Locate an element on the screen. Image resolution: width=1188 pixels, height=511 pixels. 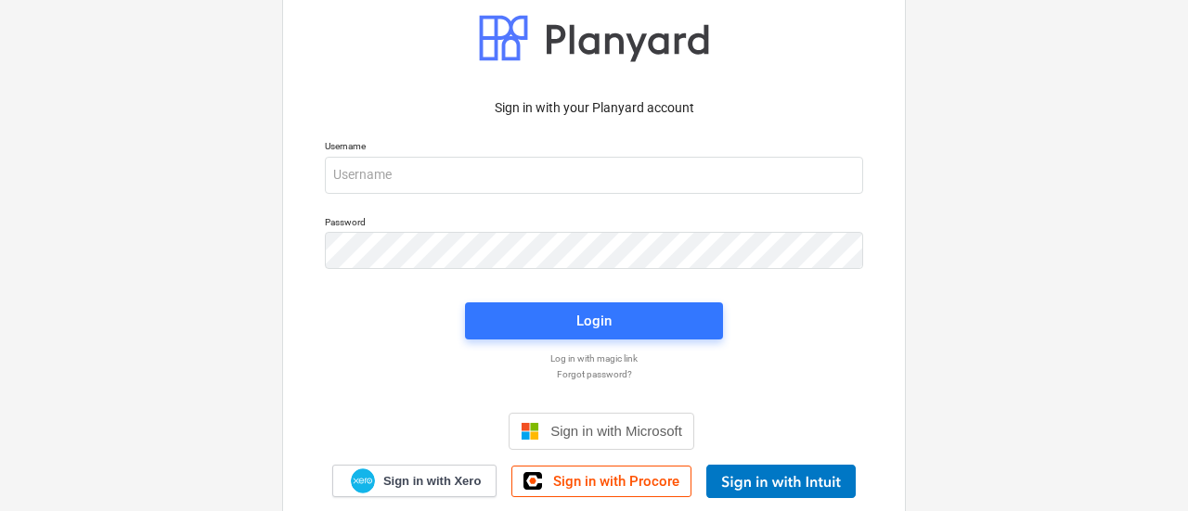
input: Username is located at coordinates (594, 175).